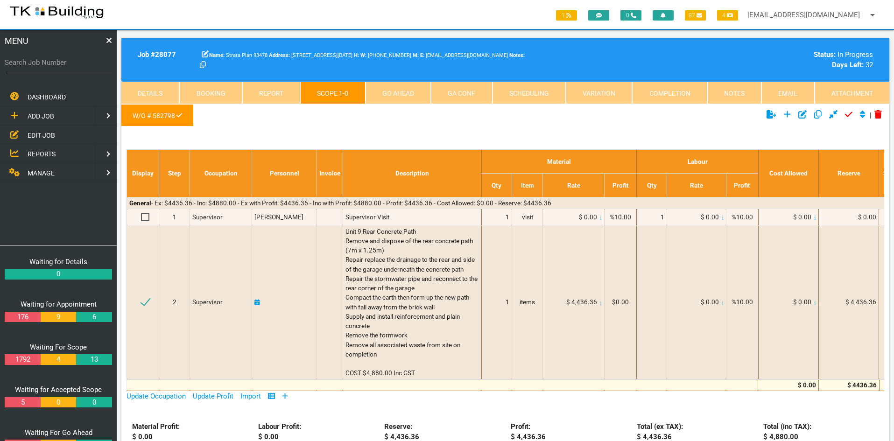  Describe the element at coordinates (734, 93) in the screenshot. I see `a: Notes` at that location.